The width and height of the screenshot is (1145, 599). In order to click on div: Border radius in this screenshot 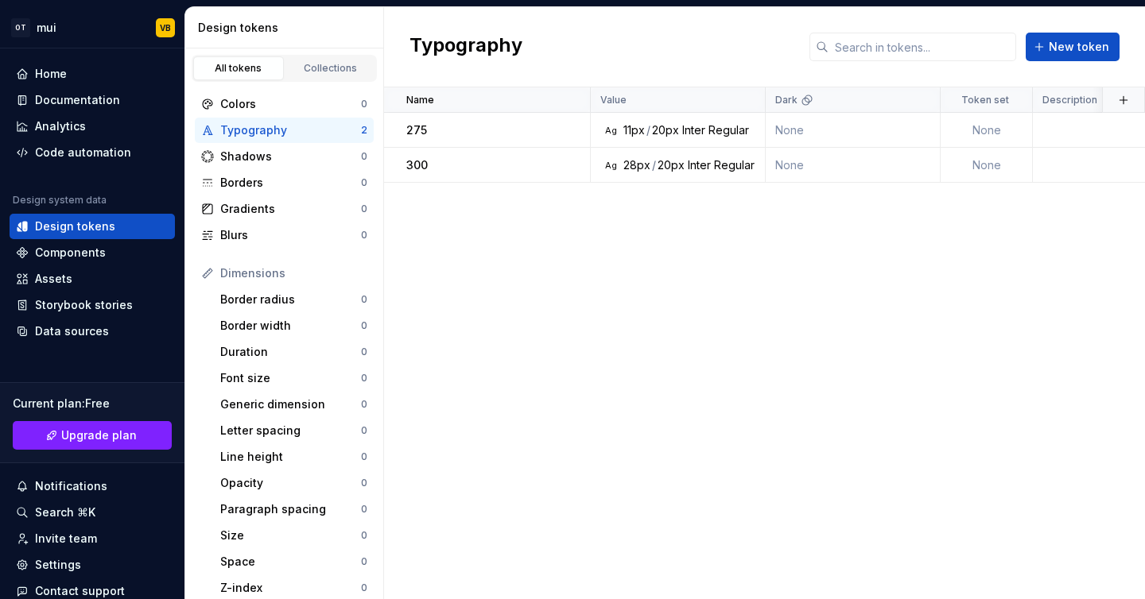, I will do `click(290, 300)`.